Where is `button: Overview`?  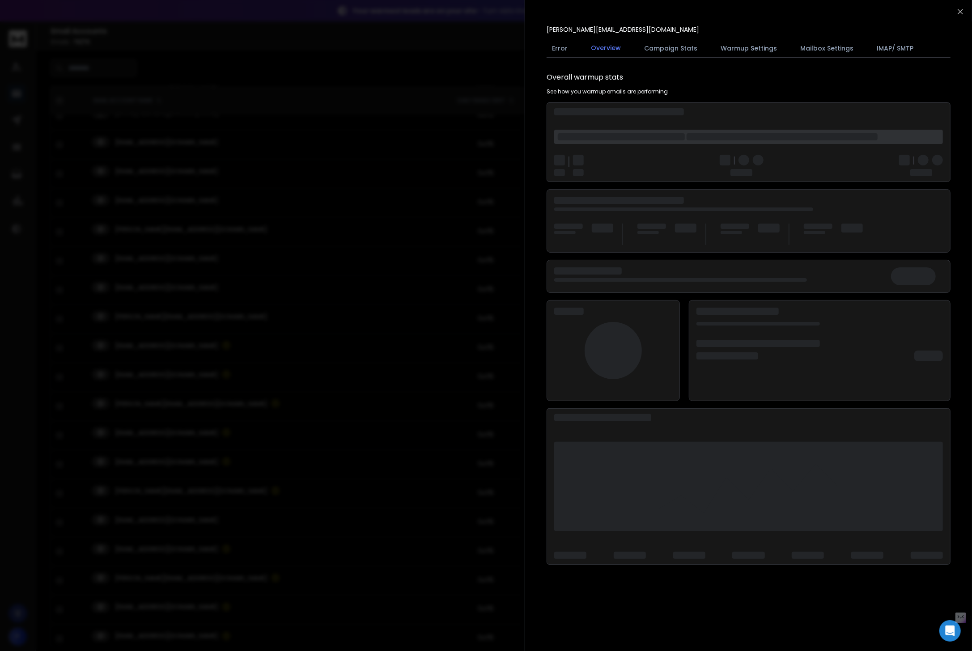 button: Overview is located at coordinates (605, 48).